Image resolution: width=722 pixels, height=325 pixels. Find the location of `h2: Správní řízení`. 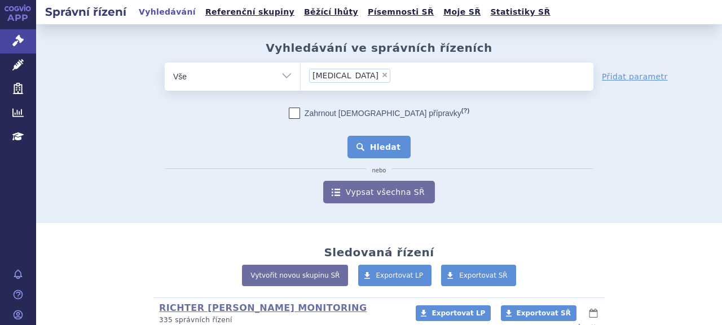

h2: Správní řízení is located at coordinates (86, 12).